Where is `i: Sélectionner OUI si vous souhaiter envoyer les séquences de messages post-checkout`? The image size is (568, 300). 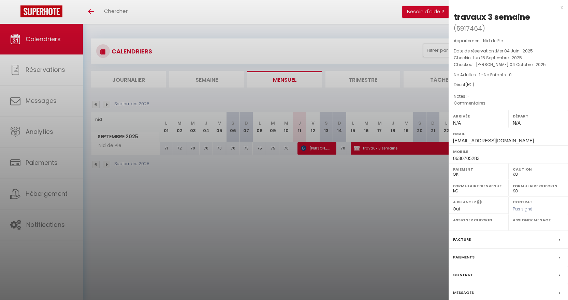 i: Sélectionner OUI si vous souhaiter envoyer les séquences de messages post-checkout is located at coordinates (479, 203).